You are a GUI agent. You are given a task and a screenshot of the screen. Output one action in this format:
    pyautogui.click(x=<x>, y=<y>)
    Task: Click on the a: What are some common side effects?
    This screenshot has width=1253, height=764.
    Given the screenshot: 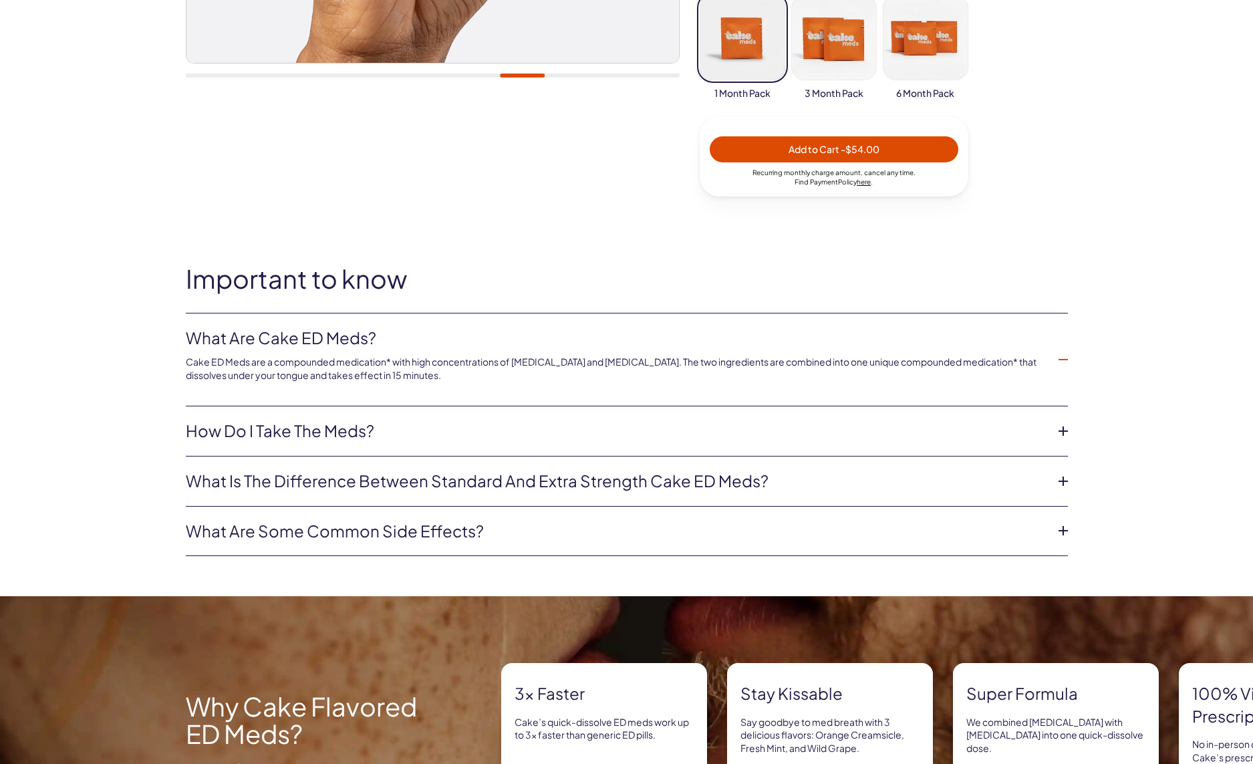 What is the action you would take?
    pyautogui.click(x=616, y=531)
    